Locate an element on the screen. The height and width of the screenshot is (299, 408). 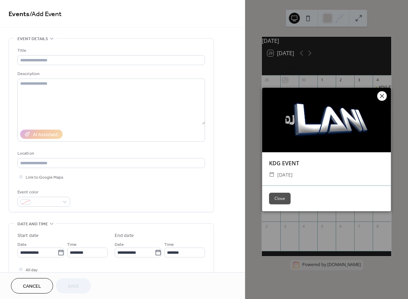
button: Cancel is located at coordinates (32, 285).